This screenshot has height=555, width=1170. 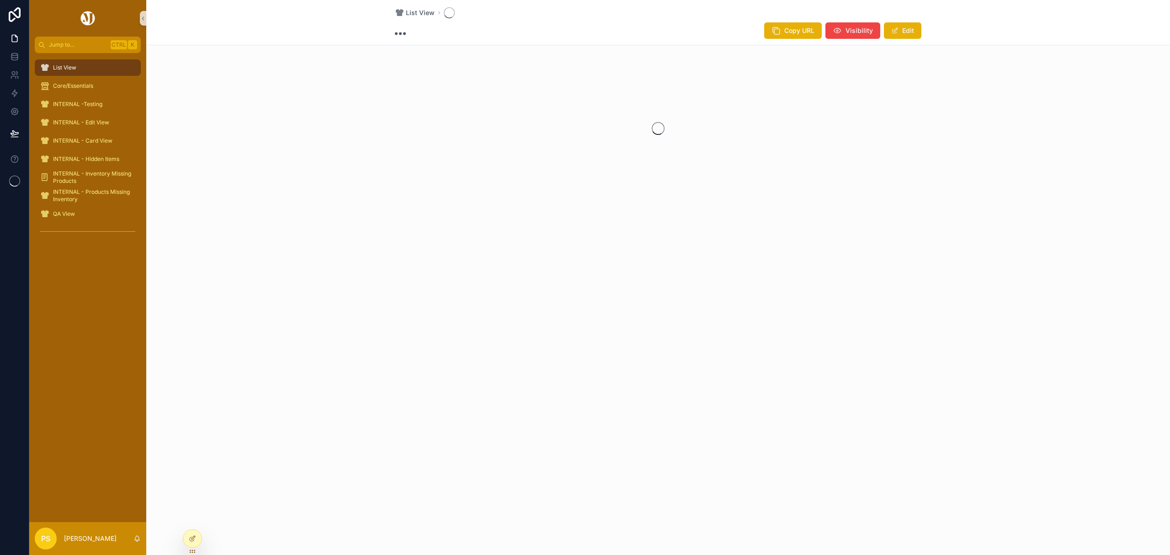 I want to click on span: Jump to..., so click(x=78, y=45).